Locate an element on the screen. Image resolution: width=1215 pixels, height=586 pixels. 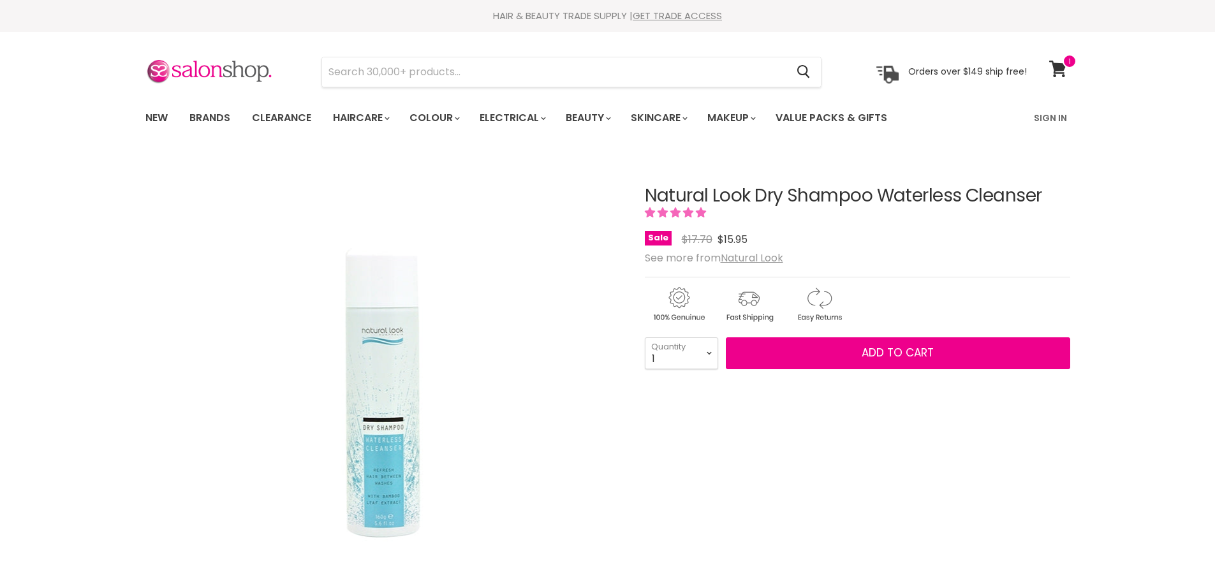
a: Makeup is located at coordinates (730, 118).